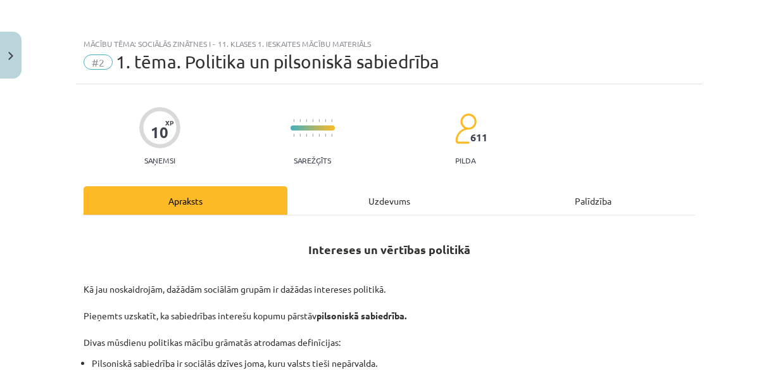 The width and height of the screenshot is (778, 370). What do you see at coordinates (186, 200) in the screenshot?
I see `div: Apraksts` at bounding box center [186, 200].